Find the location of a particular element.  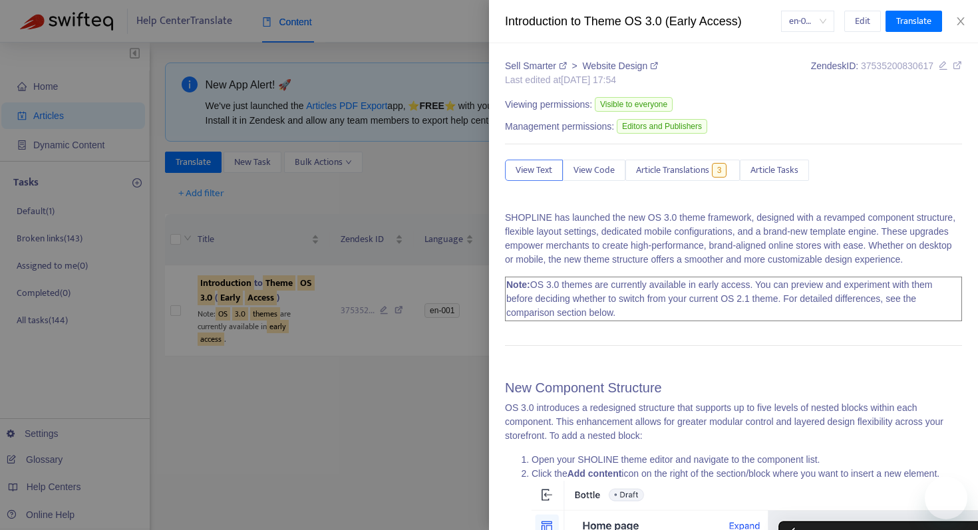

a: Sell Smarter is located at coordinates (537, 66).